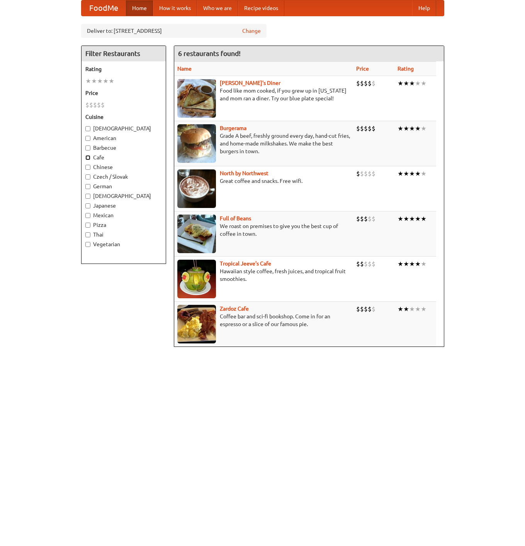 The height and width of the screenshot is (546, 525). What do you see at coordinates (88, 158) in the screenshot?
I see `input: Cafe` at bounding box center [88, 158].